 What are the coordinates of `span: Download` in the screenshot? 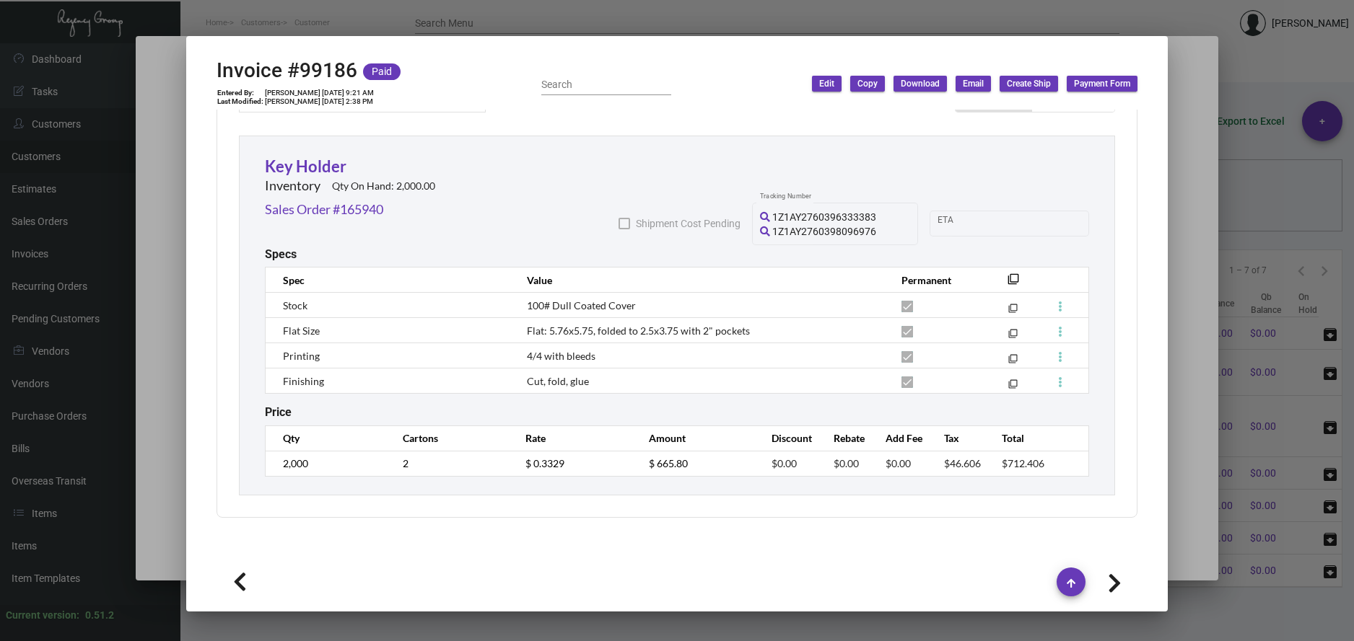 It's located at (920, 84).